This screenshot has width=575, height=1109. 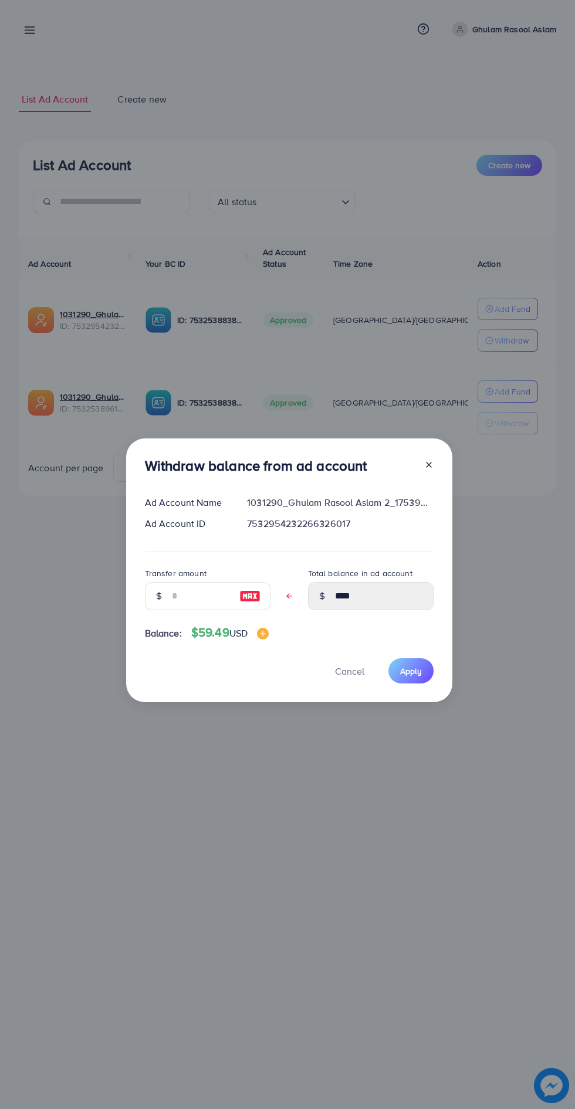 What do you see at coordinates (410, 671) in the screenshot?
I see `span: Apply` at bounding box center [410, 671].